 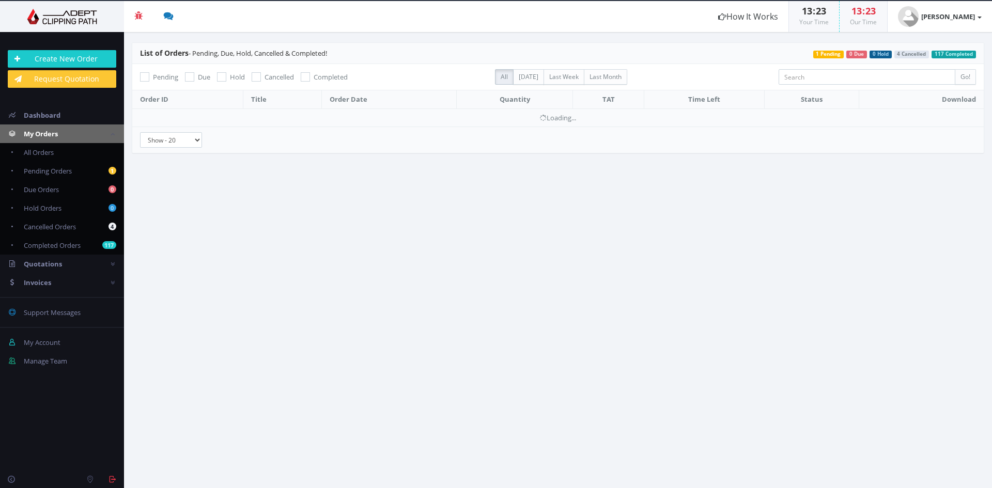 What do you see at coordinates (52, 313) in the screenshot?
I see `span: Support Messages` at bounding box center [52, 313].